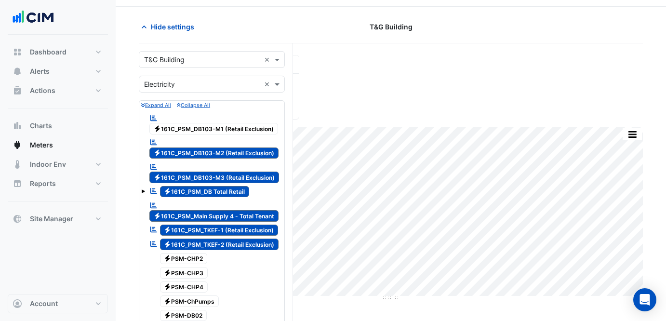  What do you see at coordinates (156, 105) in the screenshot?
I see `small: Expand All` at bounding box center [156, 105].